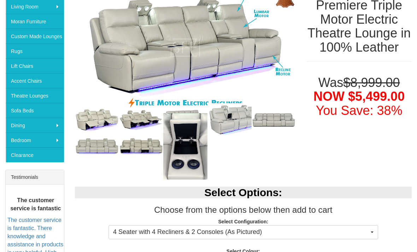 The image size is (417, 252). What do you see at coordinates (371, 83) in the screenshot?
I see `del: $8,999.00` at bounding box center [371, 83].